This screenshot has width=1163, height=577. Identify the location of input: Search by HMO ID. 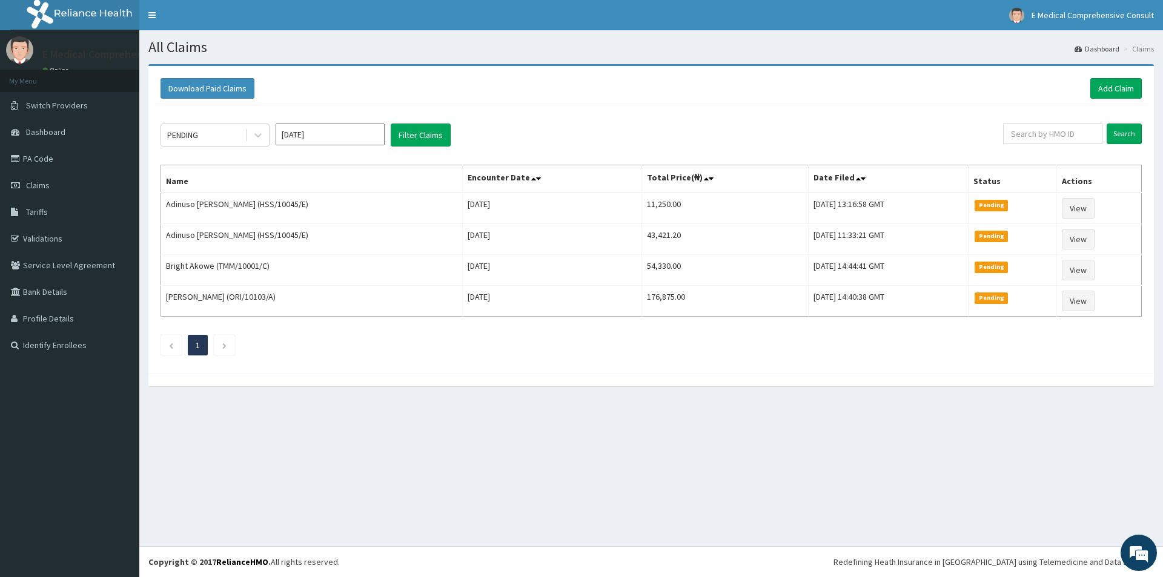
(1052, 134).